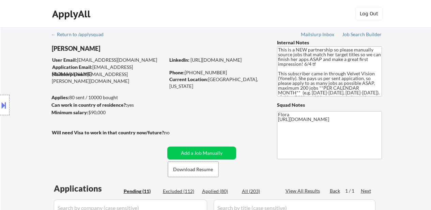  What do you see at coordinates (366, 191) in the screenshot?
I see `div: Next` at bounding box center [366, 191].